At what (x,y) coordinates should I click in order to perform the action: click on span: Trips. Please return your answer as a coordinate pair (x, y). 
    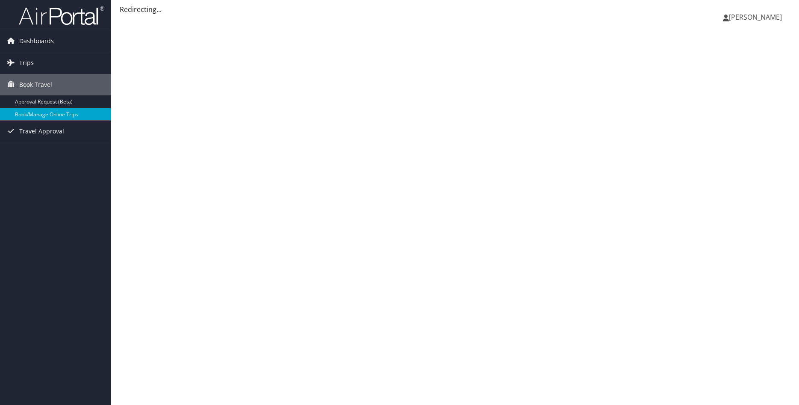
    Looking at the image, I should click on (27, 63).